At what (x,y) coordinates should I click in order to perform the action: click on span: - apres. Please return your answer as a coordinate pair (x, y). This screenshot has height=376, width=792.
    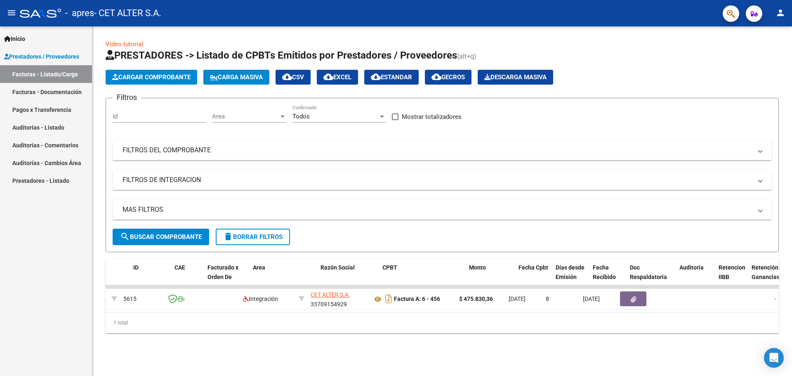
    Looking at the image, I should click on (80, 13).